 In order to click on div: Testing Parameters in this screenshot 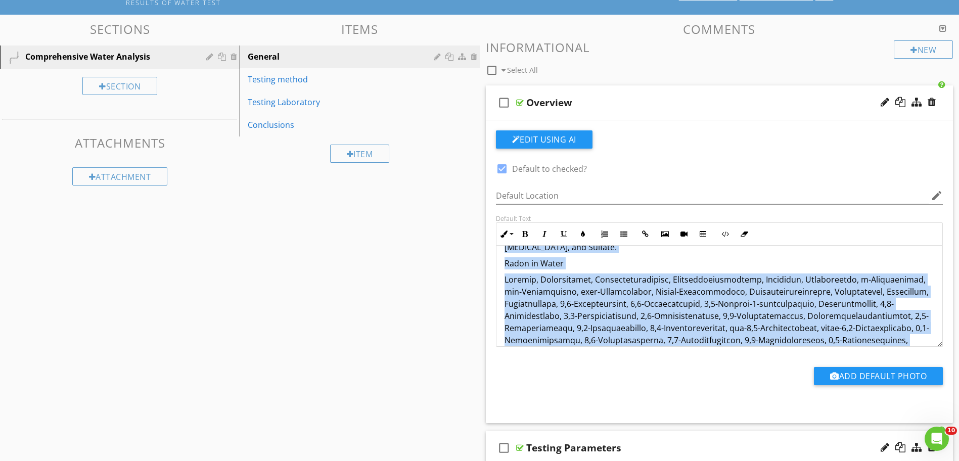, I will do `click(574, 448)`.